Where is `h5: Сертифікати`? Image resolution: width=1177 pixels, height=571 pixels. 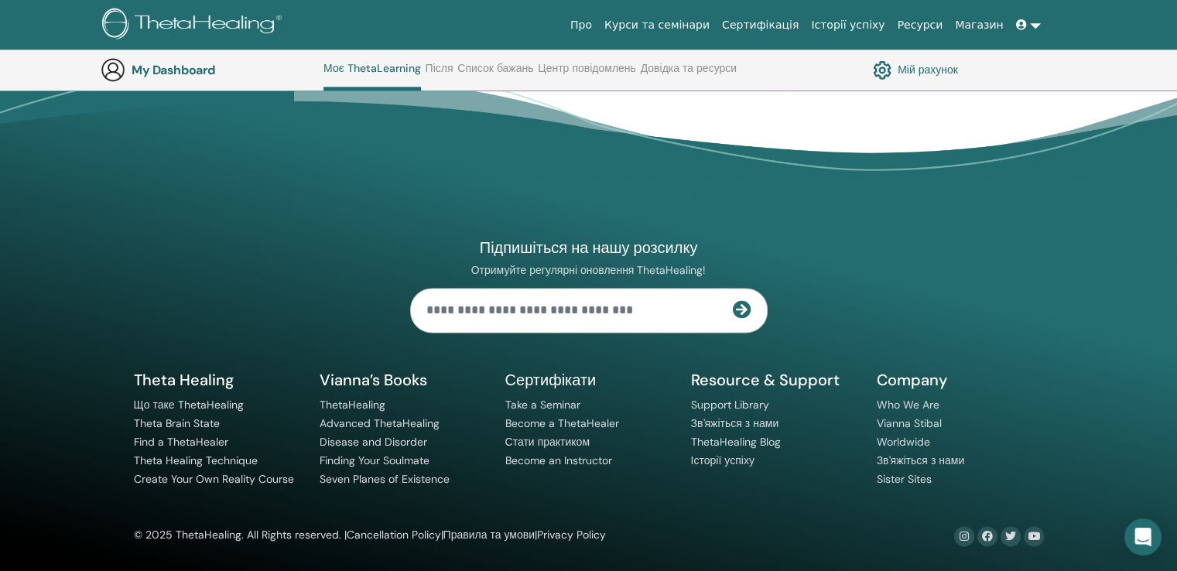
h5: Сертифікати is located at coordinates (589, 380).